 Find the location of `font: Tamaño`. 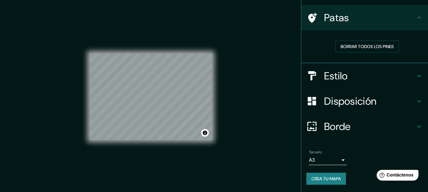

font: Tamaño is located at coordinates (315, 152).